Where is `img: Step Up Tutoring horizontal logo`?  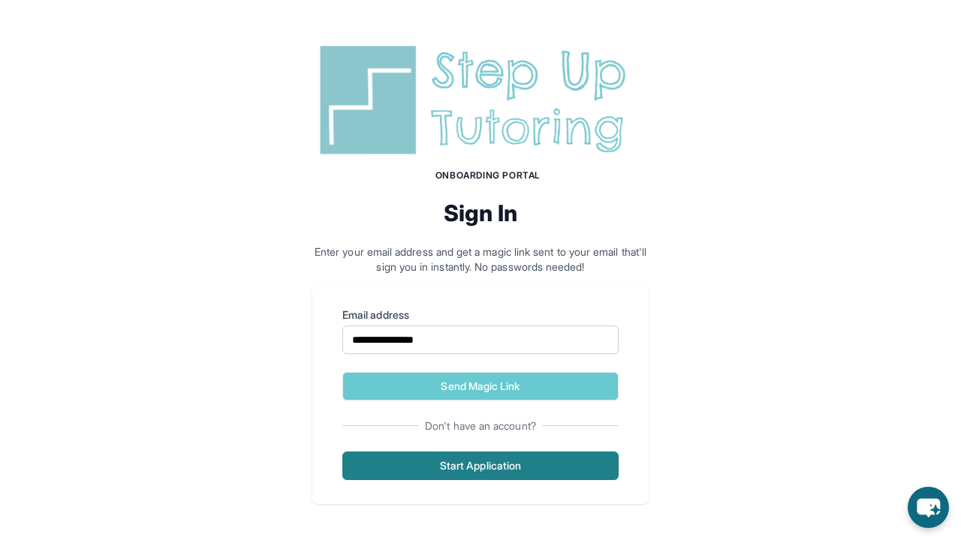 img: Step Up Tutoring horizontal logo is located at coordinates (480, 100).